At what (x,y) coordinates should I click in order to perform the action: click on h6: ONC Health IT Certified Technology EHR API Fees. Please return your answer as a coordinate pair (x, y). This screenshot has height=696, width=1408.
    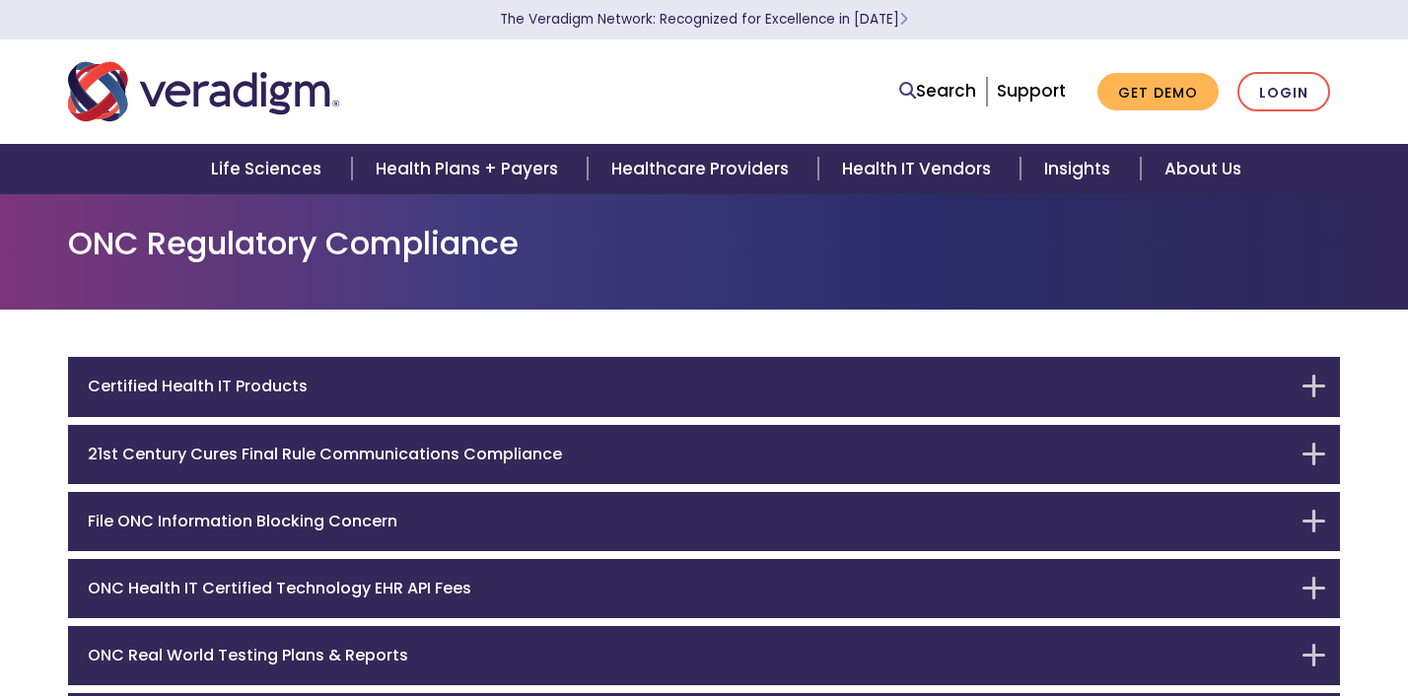
    Looking at the image, I should click on (689, 588).